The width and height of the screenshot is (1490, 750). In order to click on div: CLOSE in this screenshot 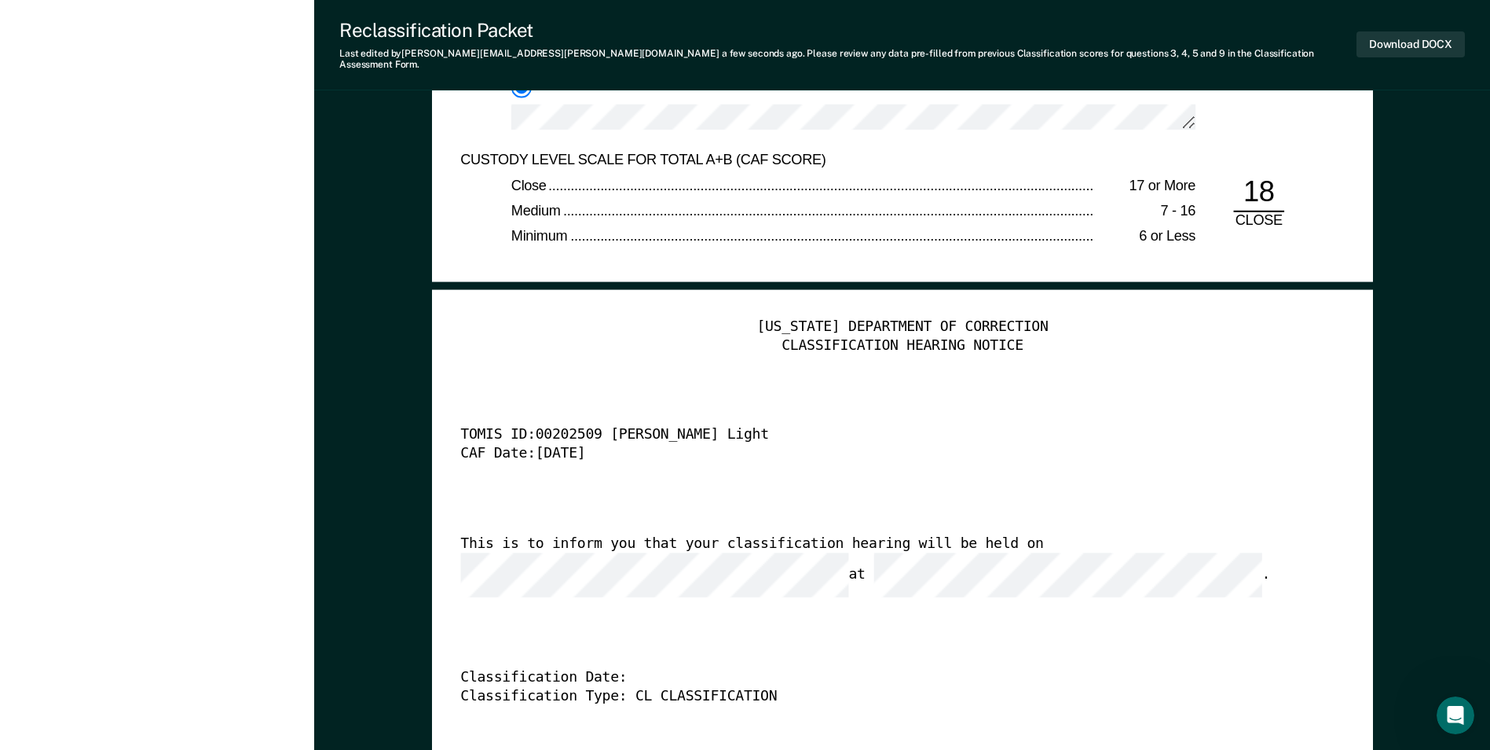, I will do `click(1259, 222)`.